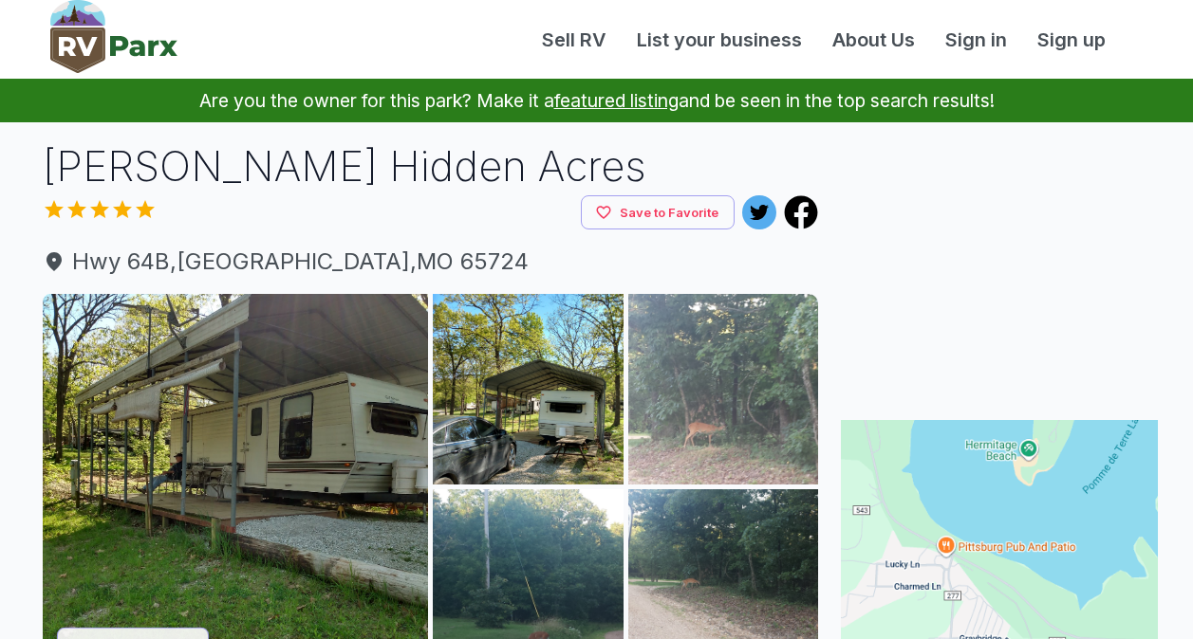 Image resolution: width=1193 pixels, height=639 pixels. Describe the element at coordinates (723, 389) in the screenshot. I see `img: AAcXr8qjNm1g0pl4gnNsKEWAxtroGViw9sE7sWKyWtIh9aLM_I8O54iaHvce1t9HLQBl5XHf9vL5aHy-DxwamT6mDPismCfsm...` at that location.